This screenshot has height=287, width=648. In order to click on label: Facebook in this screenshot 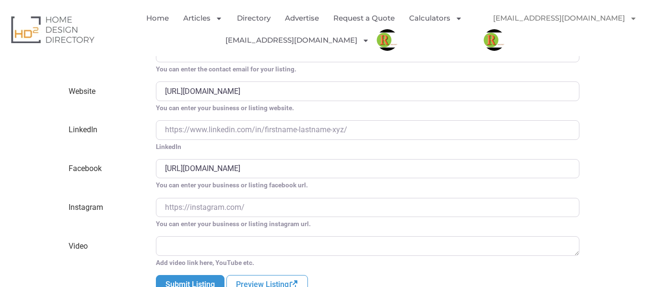, I will do `click(106, 175)`.